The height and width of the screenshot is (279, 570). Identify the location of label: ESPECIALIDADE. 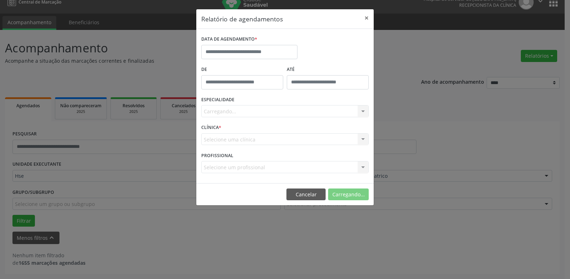
(218, 100).